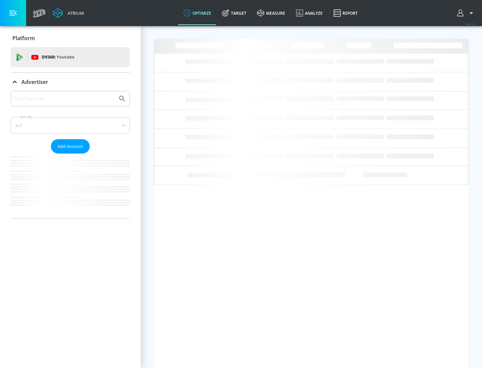  Describe the element at coordinates (70, 38) in the screenshot. I see `div: Platform` at that location.